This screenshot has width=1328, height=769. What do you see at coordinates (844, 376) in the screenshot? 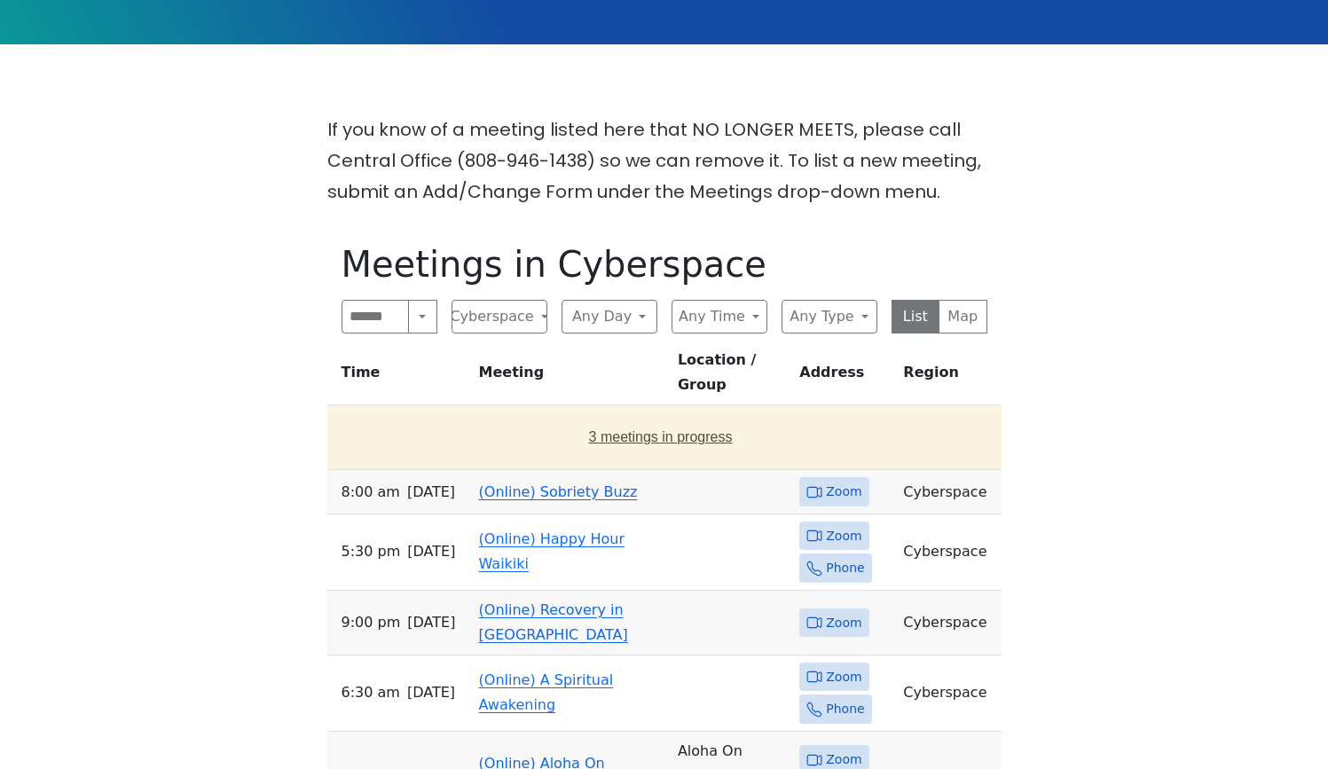
I see `th: Address` at bounding box center [844, 376].